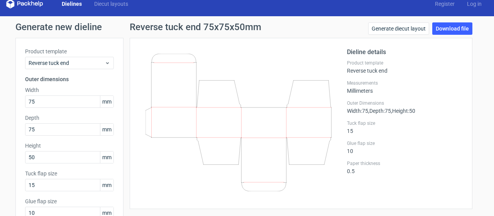  I want to click on span: Width : 75, so click(357, 111).